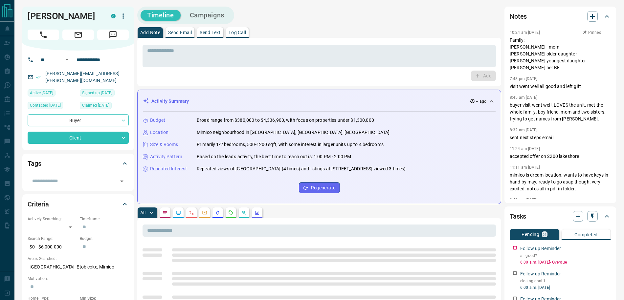 The image size is (624, 300). Describe the element at coordinates (78, 204) in the screenshot. I see `div: Criteria` at that location.